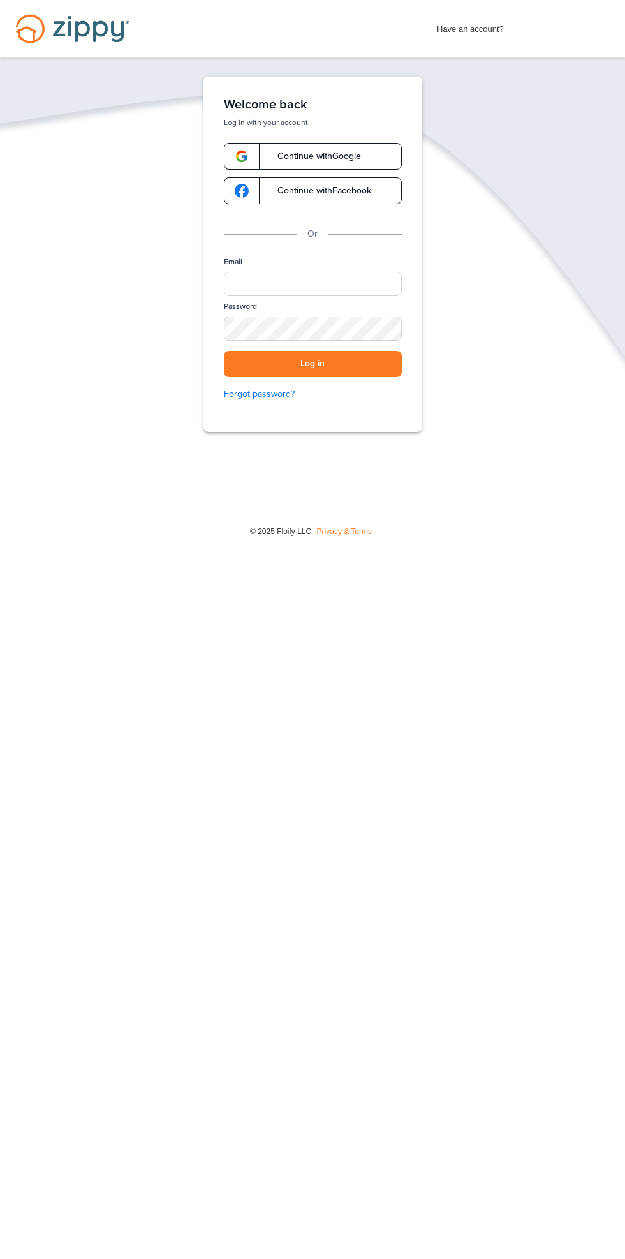  I want to click on span: Have an account?, so click(470, 26).